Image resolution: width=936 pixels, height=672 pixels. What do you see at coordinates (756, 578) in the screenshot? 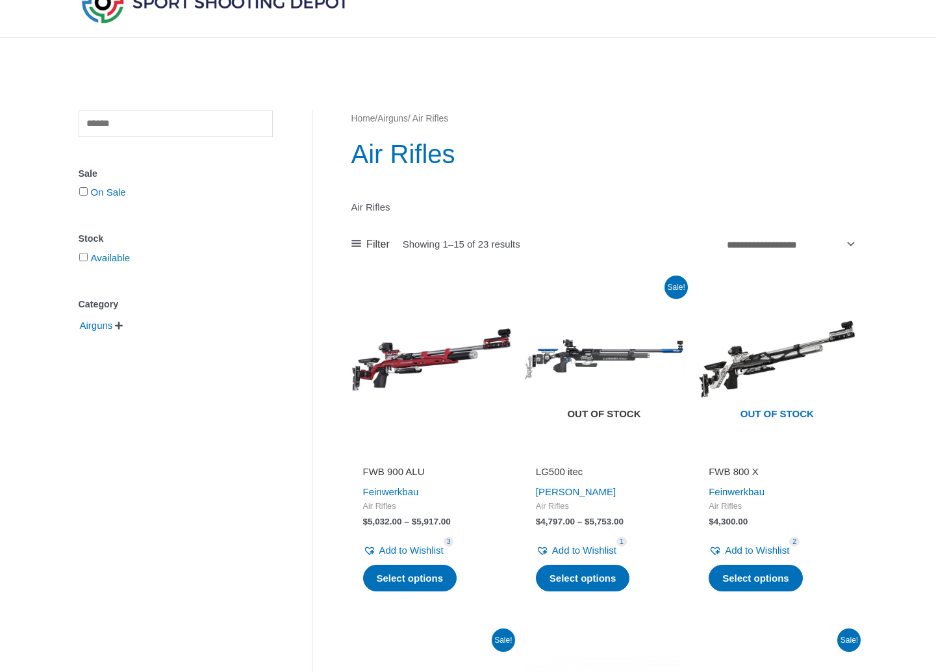
I see `a: Select options for “FWB 800 X”` at bounding box center [756, 578].